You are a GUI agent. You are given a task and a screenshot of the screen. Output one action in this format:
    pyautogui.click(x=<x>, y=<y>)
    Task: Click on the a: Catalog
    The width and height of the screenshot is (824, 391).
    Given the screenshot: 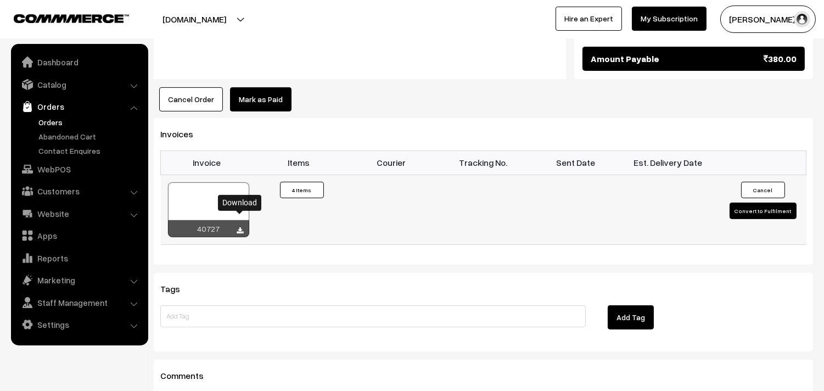 What is the action you would take?
    pyautogui.click(x=79, y=85)
    